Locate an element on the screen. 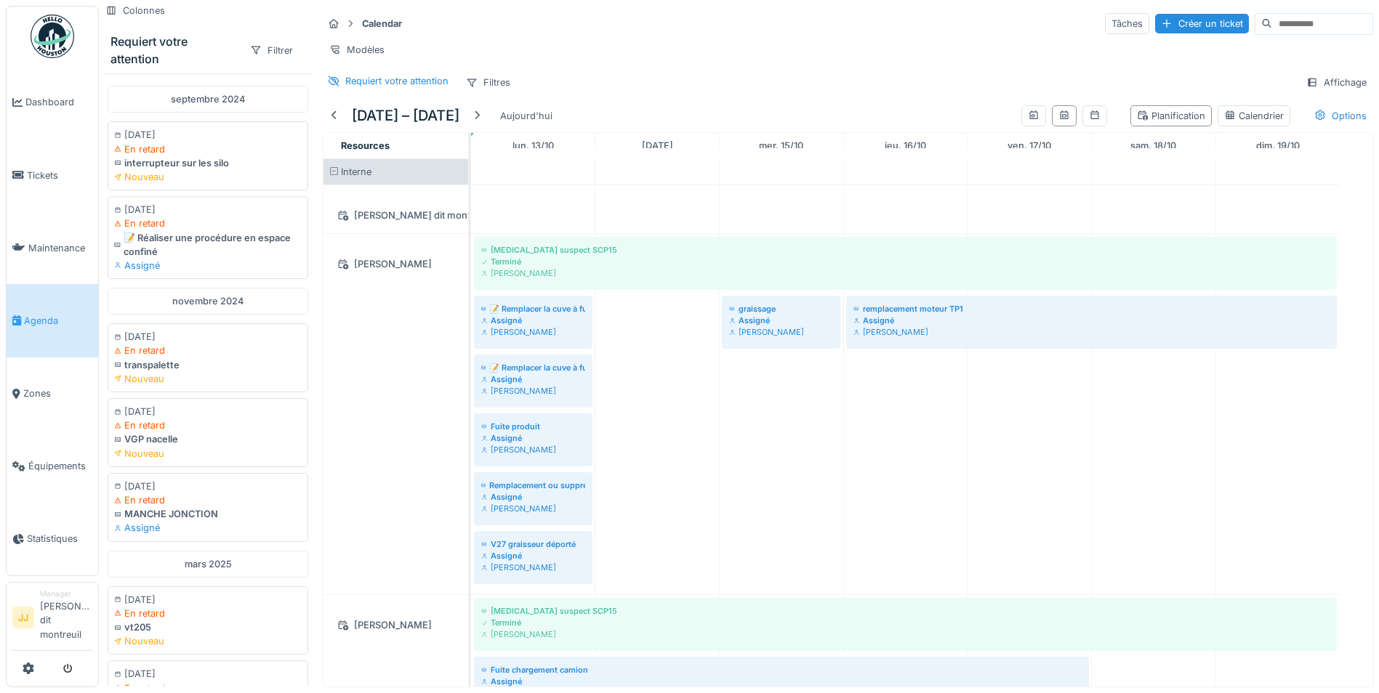 This screenshot has height=693, width=1379. div: transpalette is located at coordinates (208, 365).